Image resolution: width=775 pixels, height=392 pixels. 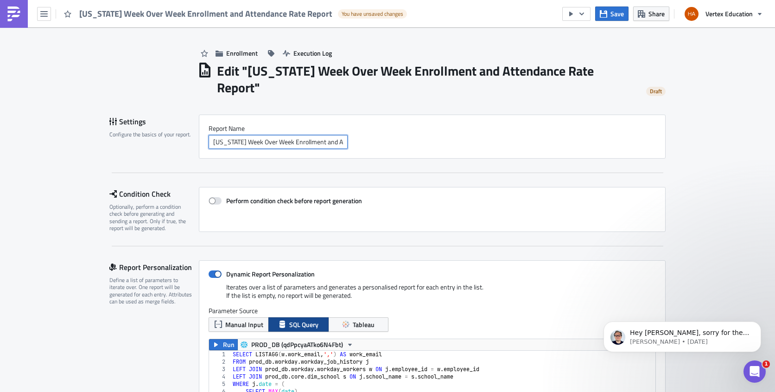 What do you see at coordinates (28, 35) in the screenshot?
I see `img: Profile image for Julian` at bounding box center [28, 35].